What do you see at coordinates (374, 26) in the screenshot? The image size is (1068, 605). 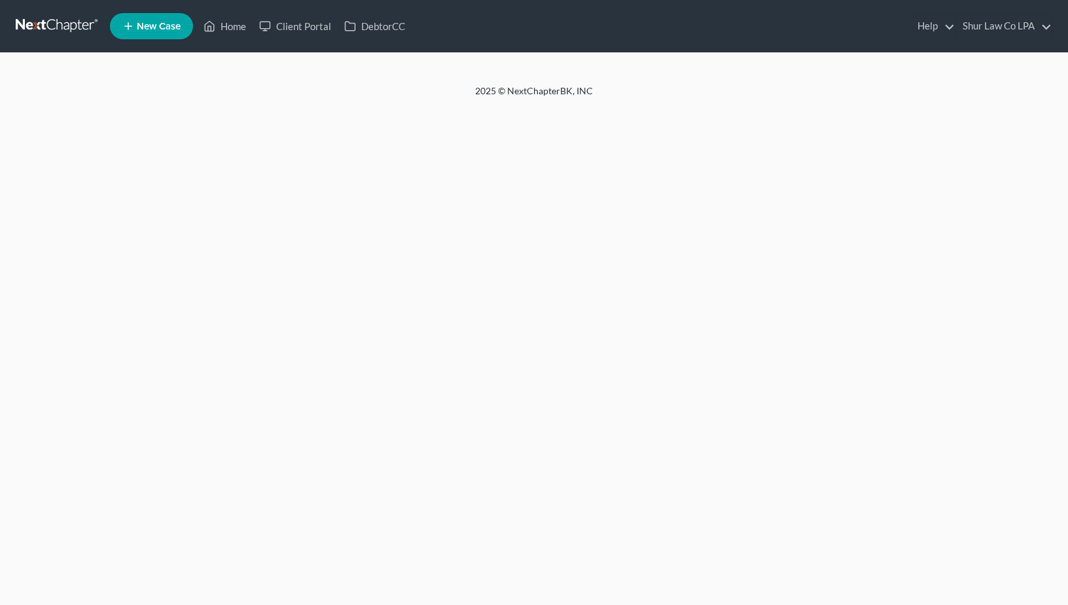 I see `a: DebtorCC` at bounding box center [374, 26].